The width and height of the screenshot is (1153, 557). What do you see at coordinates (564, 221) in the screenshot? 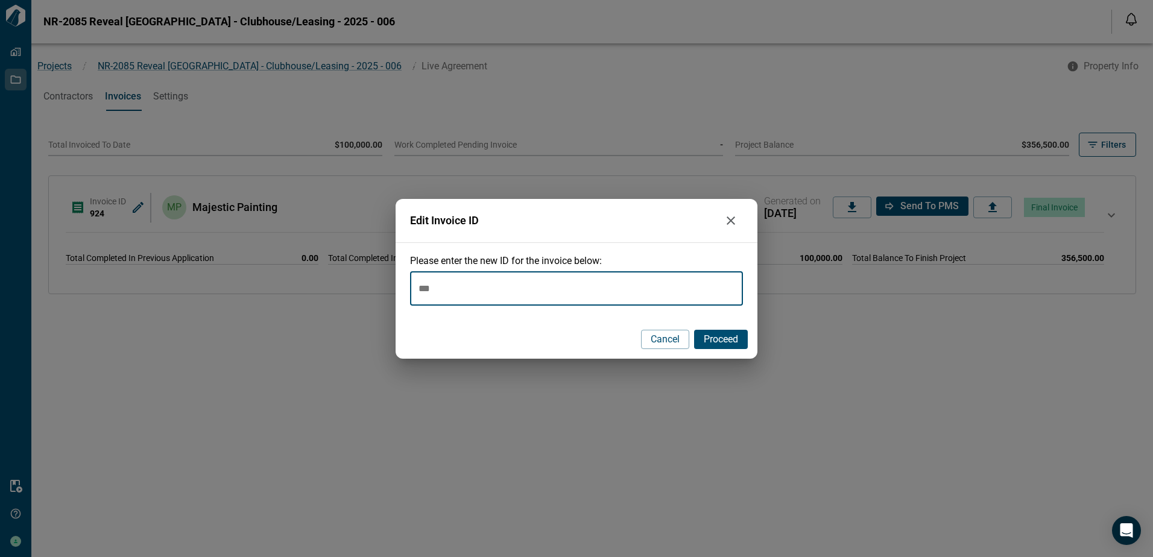
I see `span: Edit Invoice ID` at bounding box center [564, 221].